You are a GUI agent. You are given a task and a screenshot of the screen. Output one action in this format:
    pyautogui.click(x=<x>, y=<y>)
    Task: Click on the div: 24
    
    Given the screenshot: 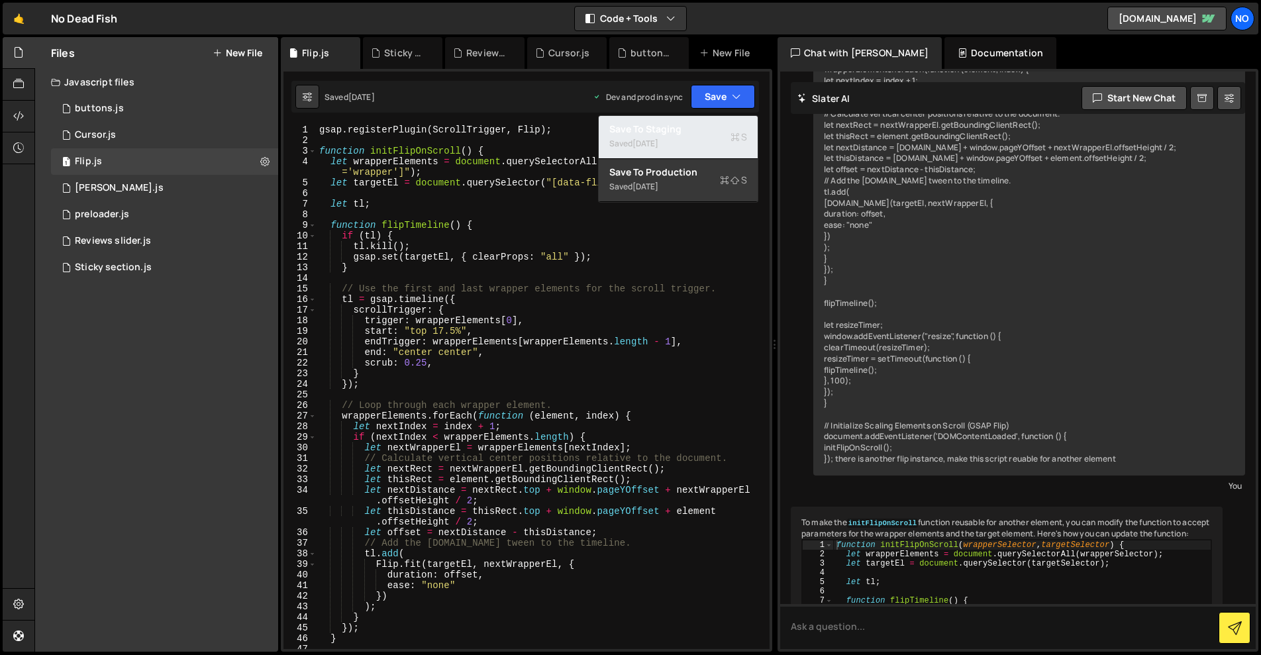 What is the action you would take?
    pyautogui.click(x=300, y=384)
    